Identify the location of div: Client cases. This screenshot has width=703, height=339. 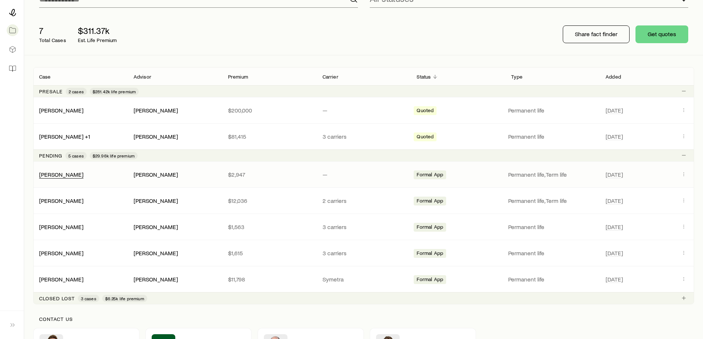
(364, 186).